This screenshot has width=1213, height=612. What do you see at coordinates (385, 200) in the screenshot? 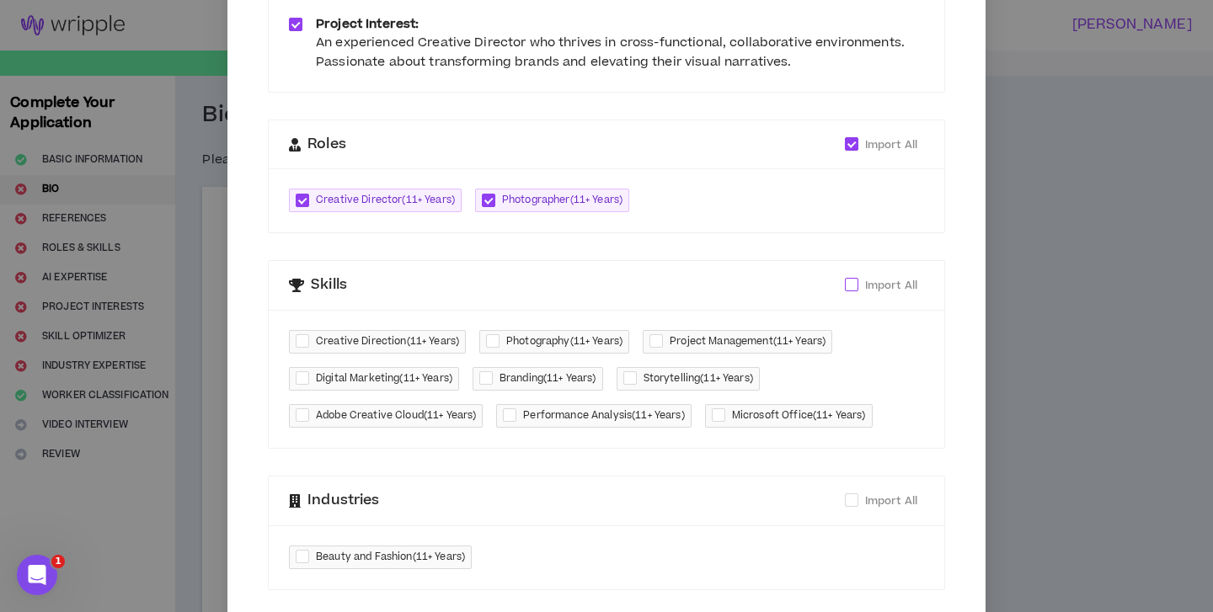
I see `span: Creative Director ( 11+ Years )` at bounding box center [385, 200].